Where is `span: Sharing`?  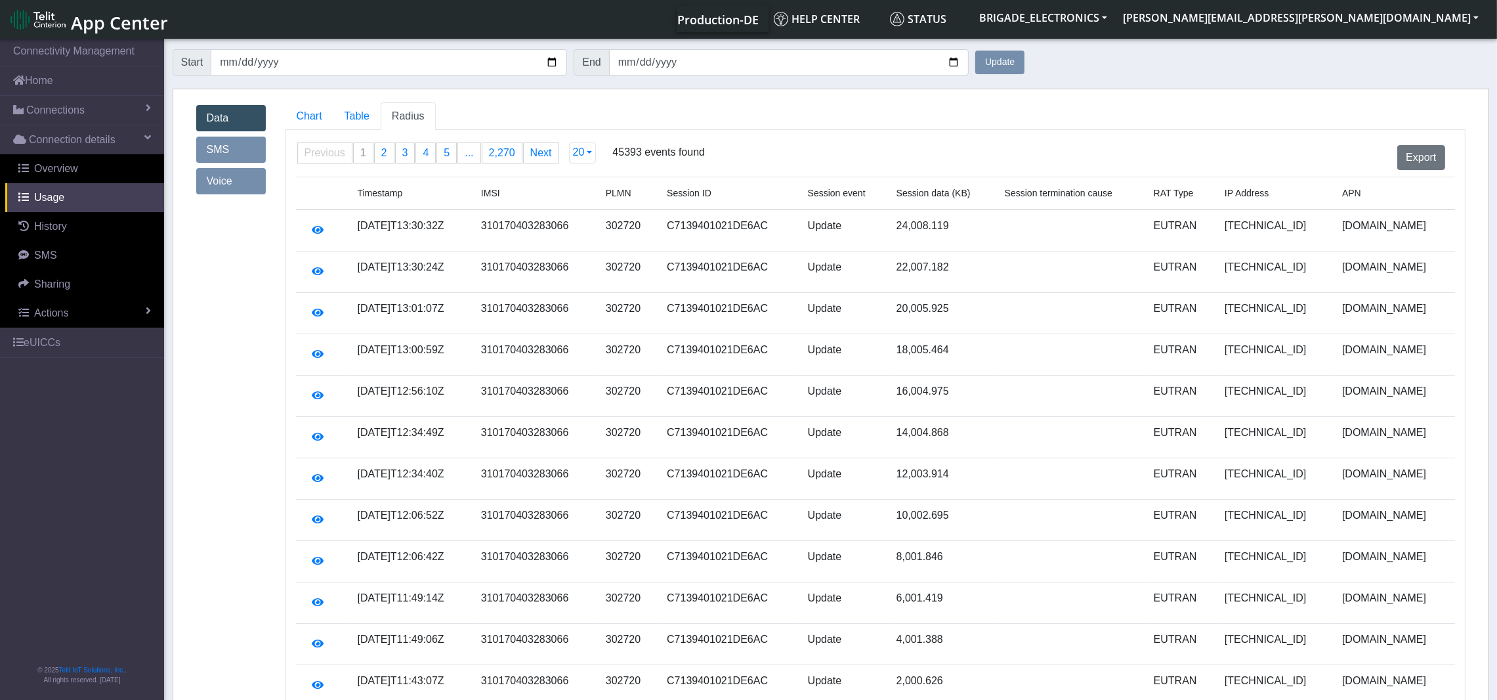 span: Sharing is located at coordinates (52, 284).